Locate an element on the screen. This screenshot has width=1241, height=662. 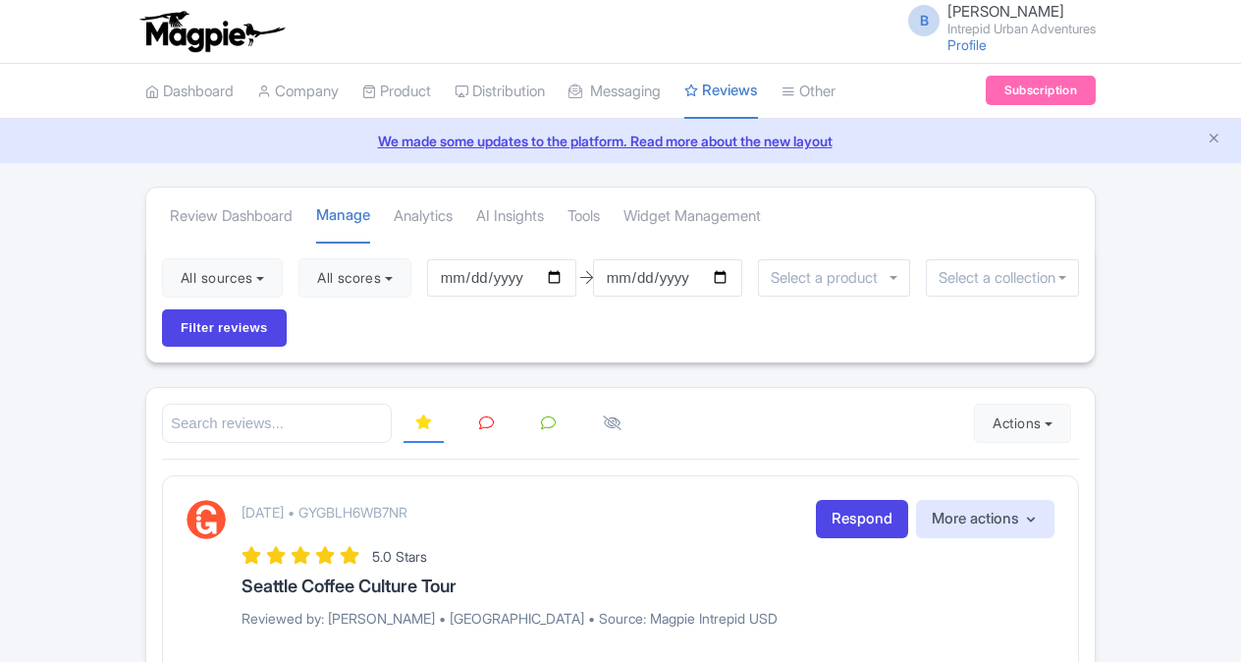
a: Other is located at coordinates (808, 91).